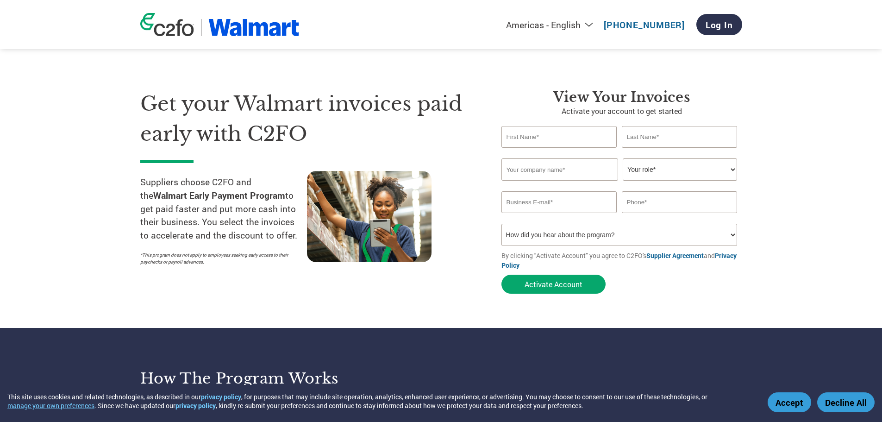 This screenshot has height=422, width=882. I want to click on p: Activate your account to get started, so click(622, 111).